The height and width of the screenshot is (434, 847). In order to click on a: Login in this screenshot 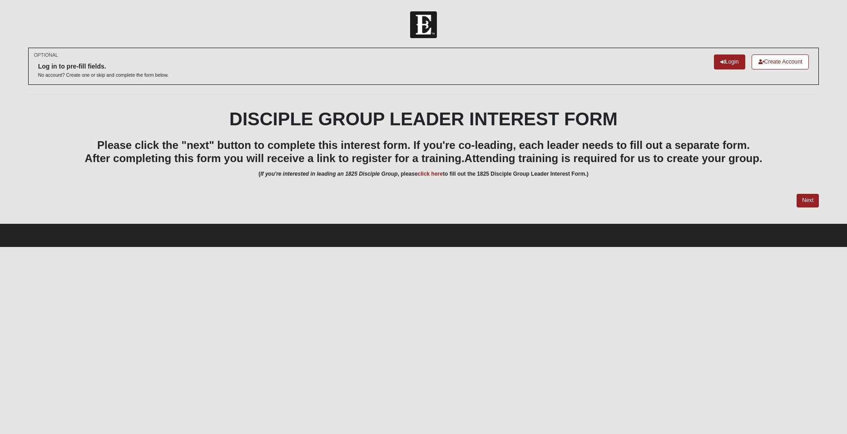, I will do `click(729, 62)`.